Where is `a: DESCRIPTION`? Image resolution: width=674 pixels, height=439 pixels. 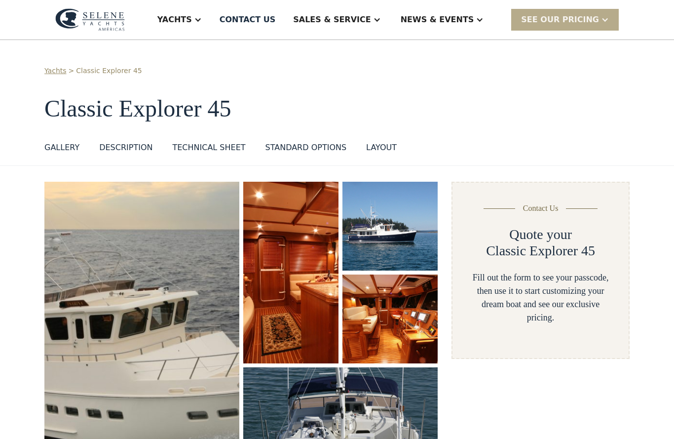
a: DESCRIPTION is located at coordinates (126, 150).